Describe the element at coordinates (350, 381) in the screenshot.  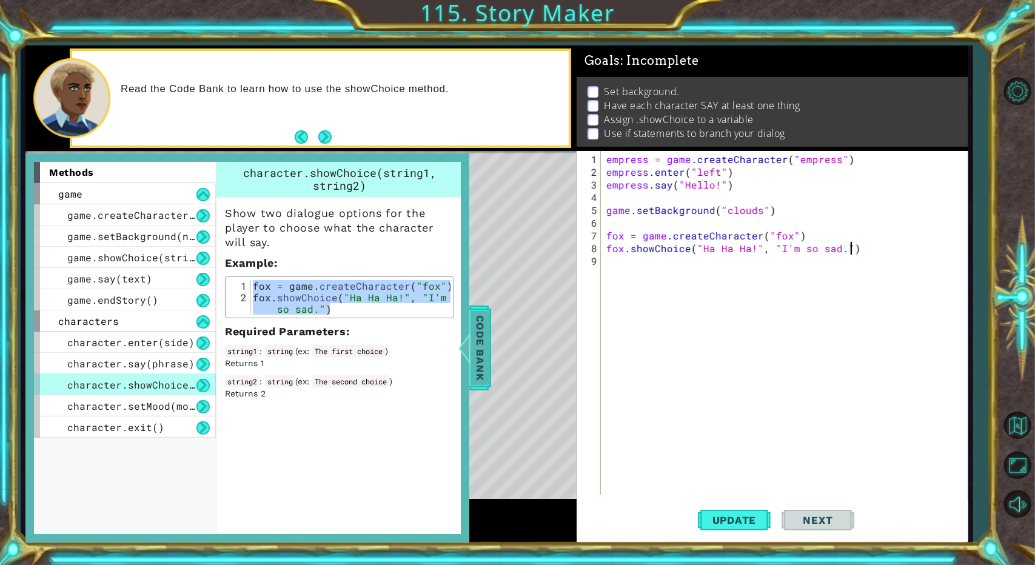
I see `code: The second choice` at that location.